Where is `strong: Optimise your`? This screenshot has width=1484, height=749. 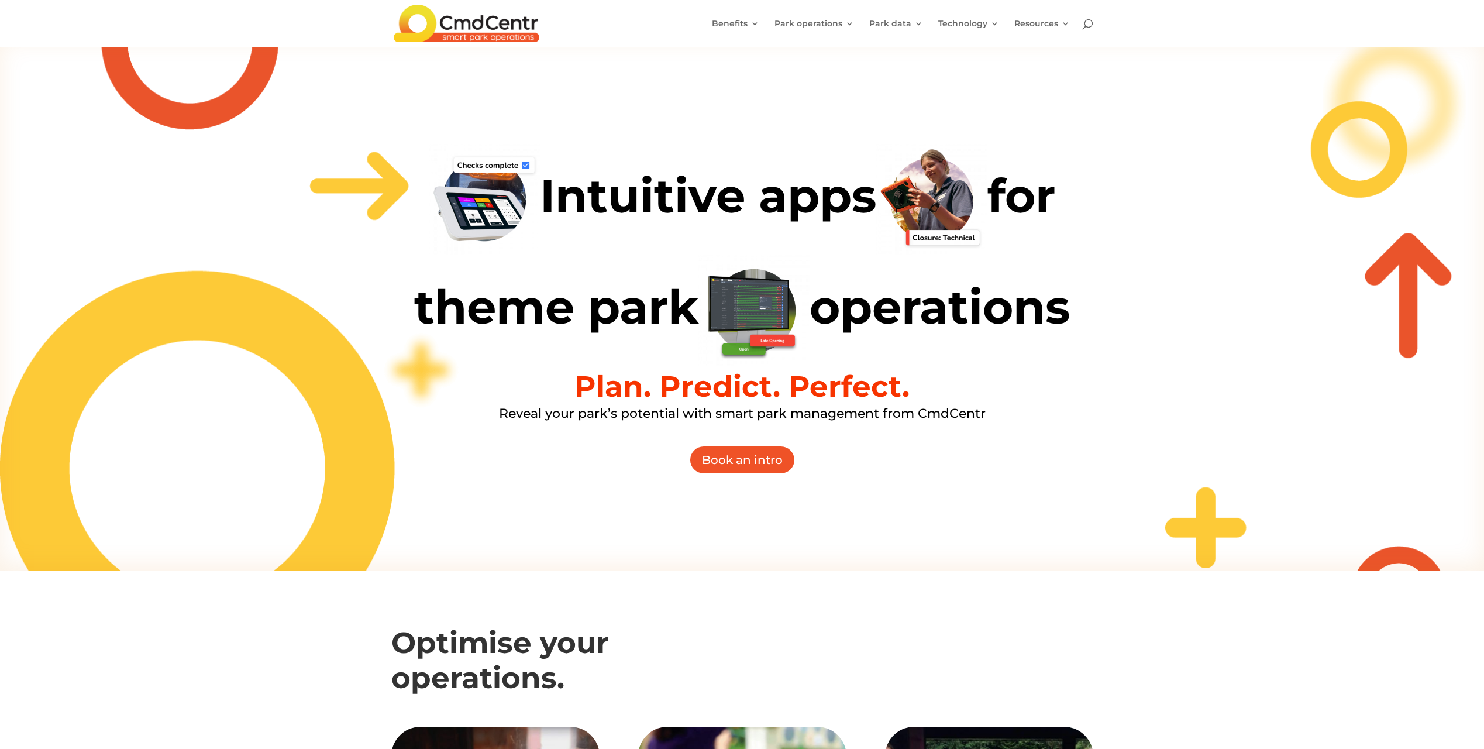
strong: Optimise your is located at coordinates (500, 642).